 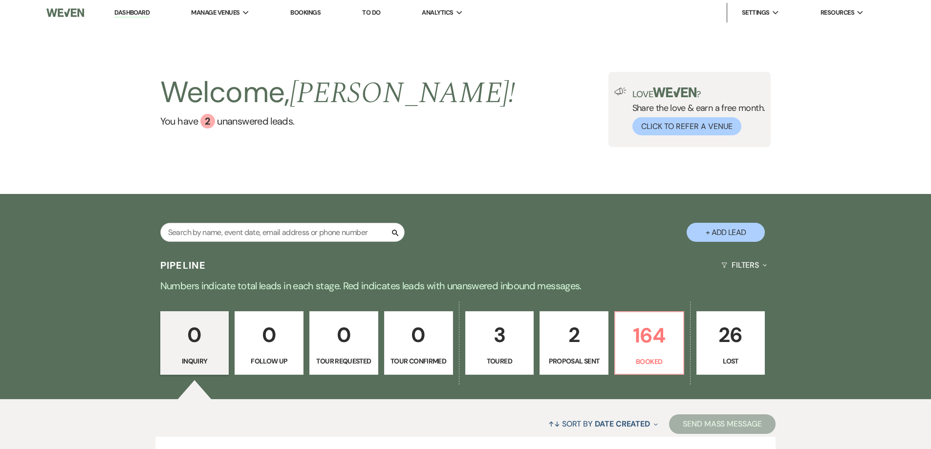 What do you see at coordinates (466, 286) in the screenshot?
I see `p: Numbers indicate total leads in each stage. Red indicates leads with unanswered inbound messages.` at bounding box center [466, 286].